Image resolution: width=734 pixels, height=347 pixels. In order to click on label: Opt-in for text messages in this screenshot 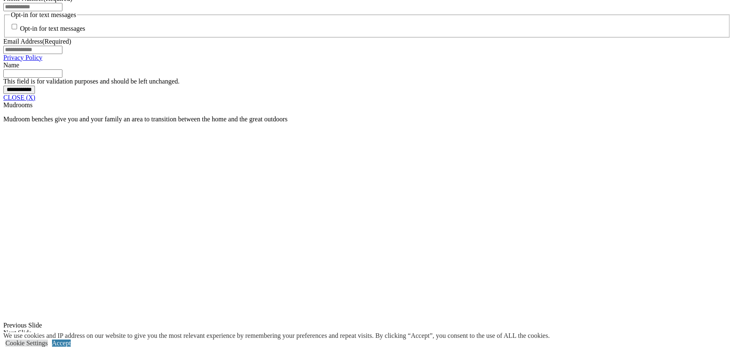, I will do `click(52, 29)`.